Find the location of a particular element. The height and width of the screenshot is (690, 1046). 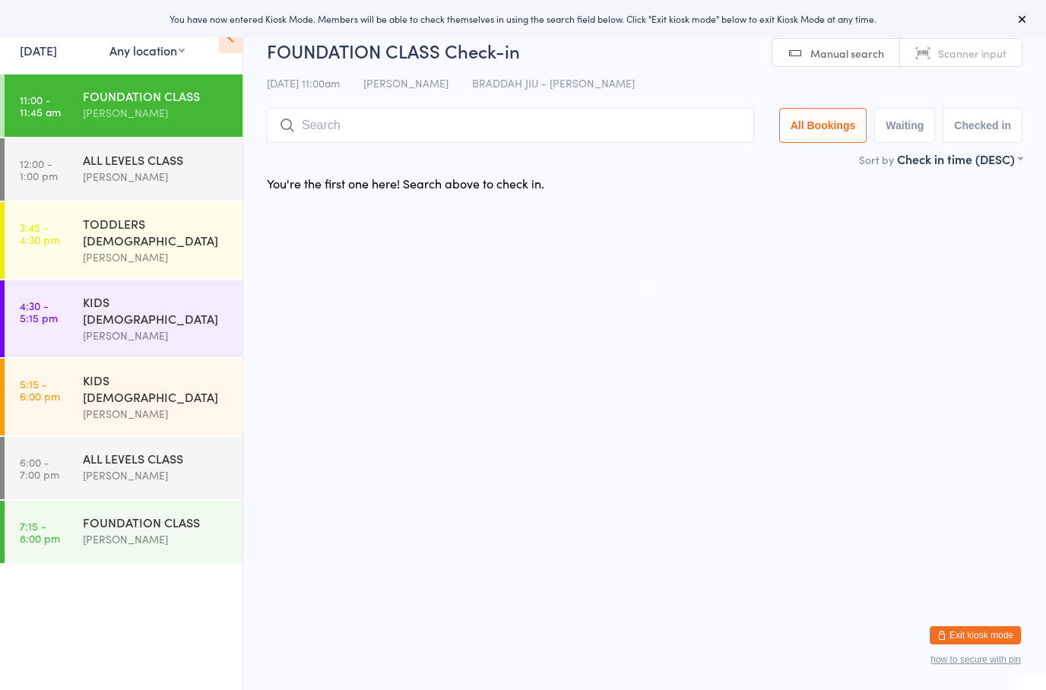

time: 5:15 - 6:00 pm is located at coordinates (40, 390).